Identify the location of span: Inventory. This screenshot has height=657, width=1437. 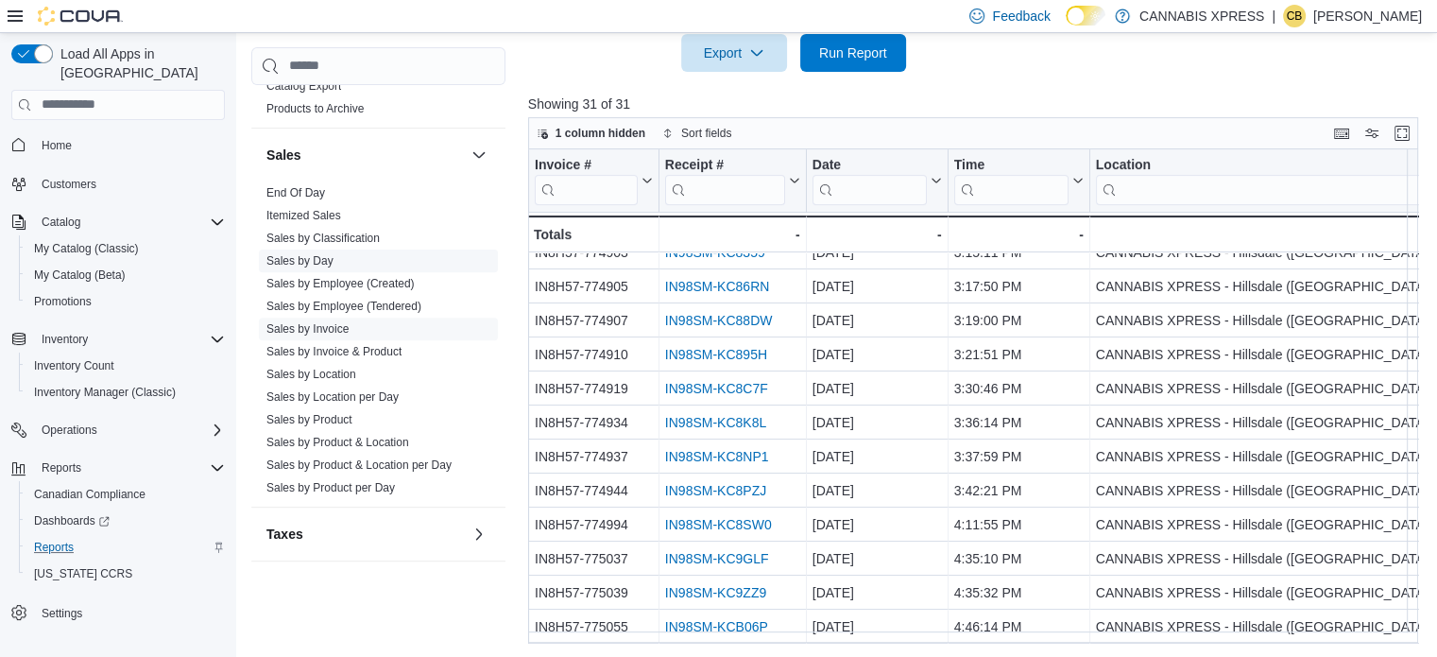
(129, 339).